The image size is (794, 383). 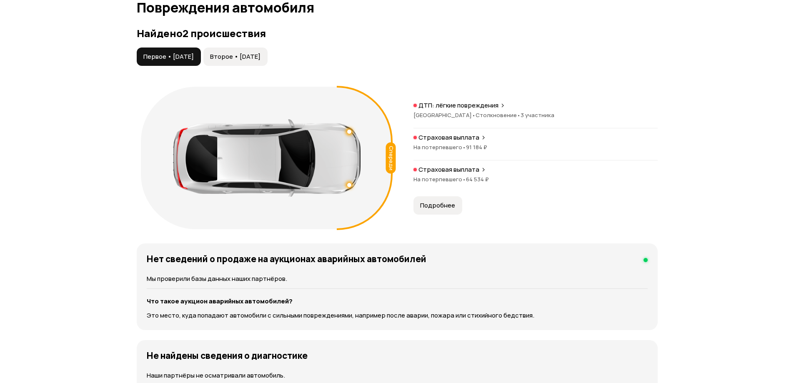 I want to click on span: 64 534 ₽, so click(x=477, y=179).